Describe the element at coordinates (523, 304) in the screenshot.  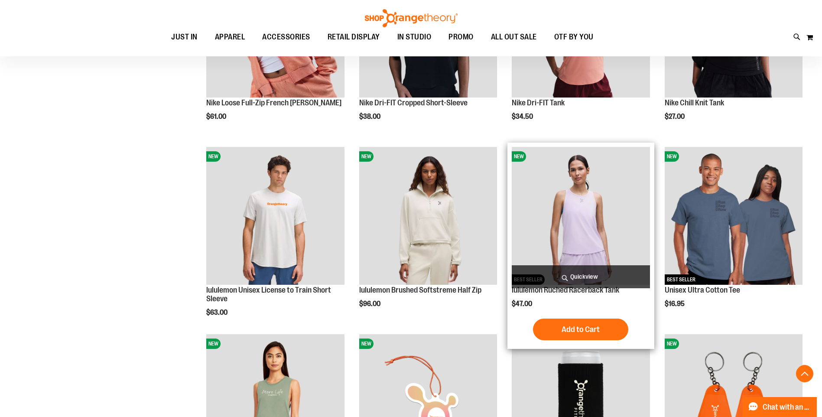
I see `span: $47.00` at that location.